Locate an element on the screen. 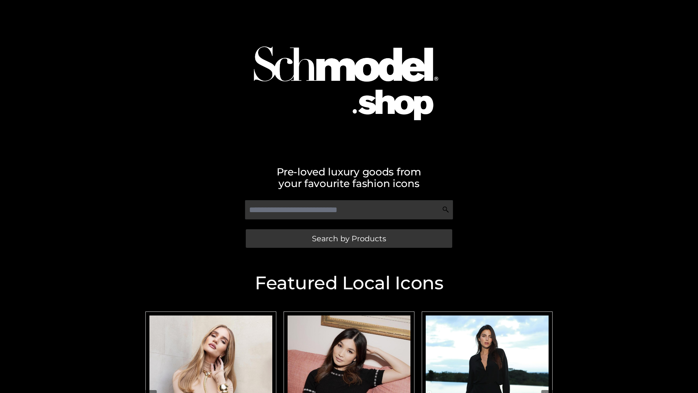 This screenshot has height=393, width=698. h2: Pre-loved luxury goods from your favourite fashion icons is located at coordinates (349, 178).